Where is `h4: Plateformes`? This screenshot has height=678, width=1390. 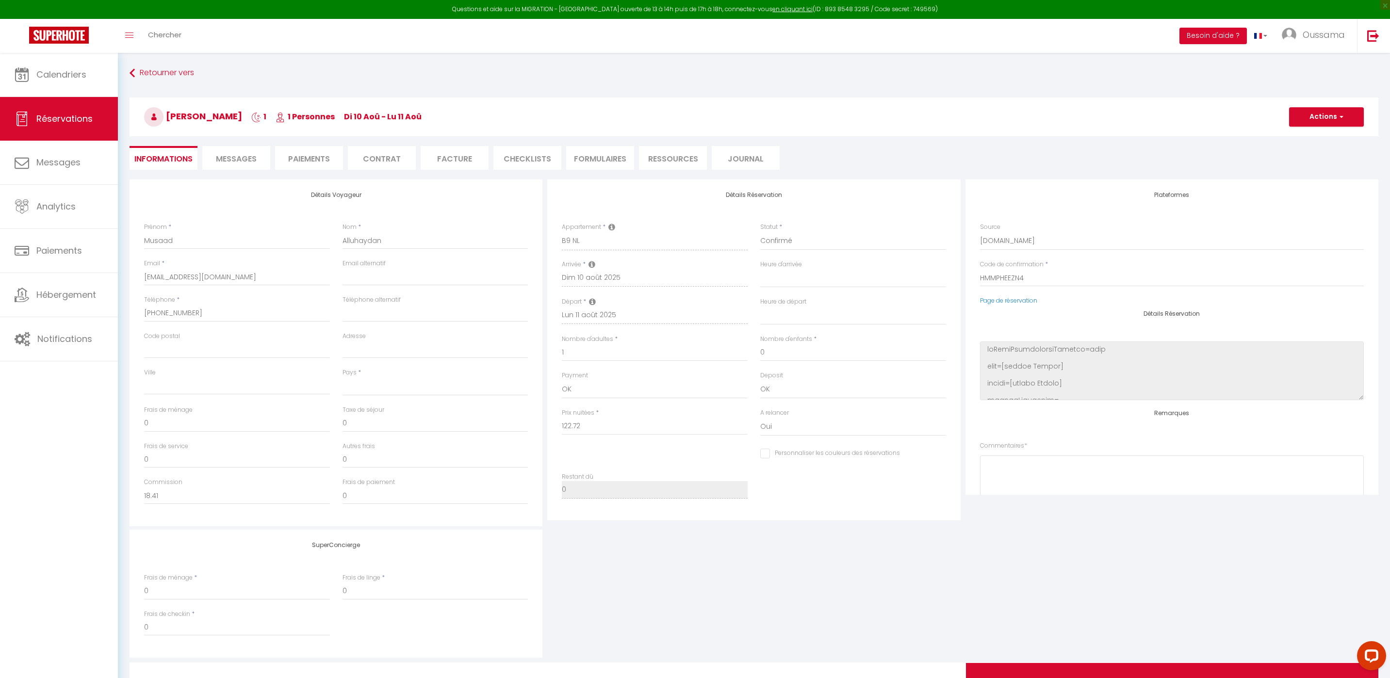 h4: Plateformes is located at coordinates (1171, 195).